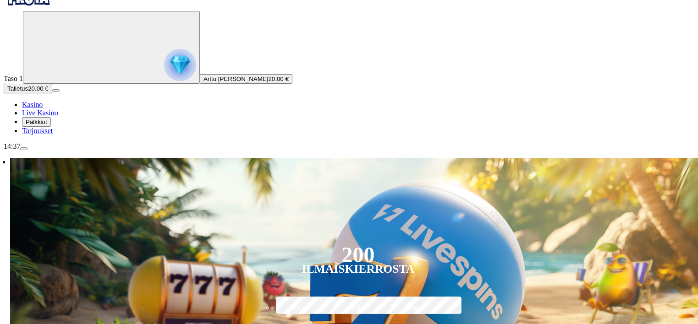 The height and width of the screenshot is (324, 698). Describe the element at coordinates (17, 88) in the screenshot. I see `span: Talletus` at that location.